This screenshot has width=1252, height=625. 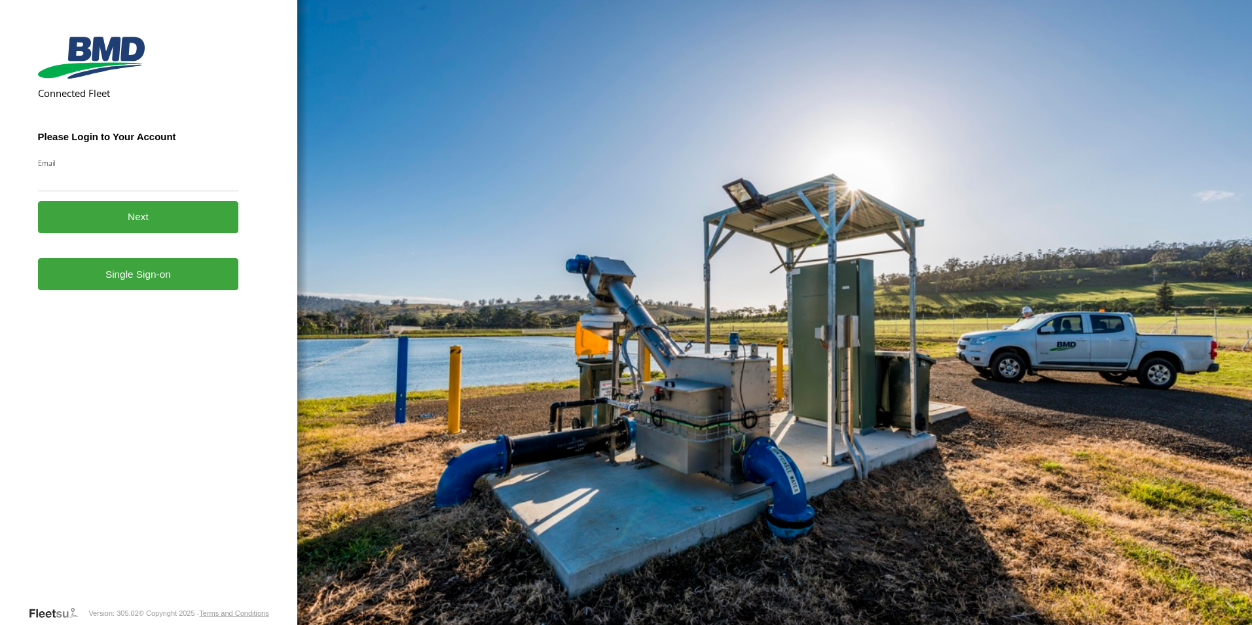 What do you see at coordinates (204, 613) in the screenshot?
I see `div: © Copyright 2025 -` at bounding box center [204, 613].